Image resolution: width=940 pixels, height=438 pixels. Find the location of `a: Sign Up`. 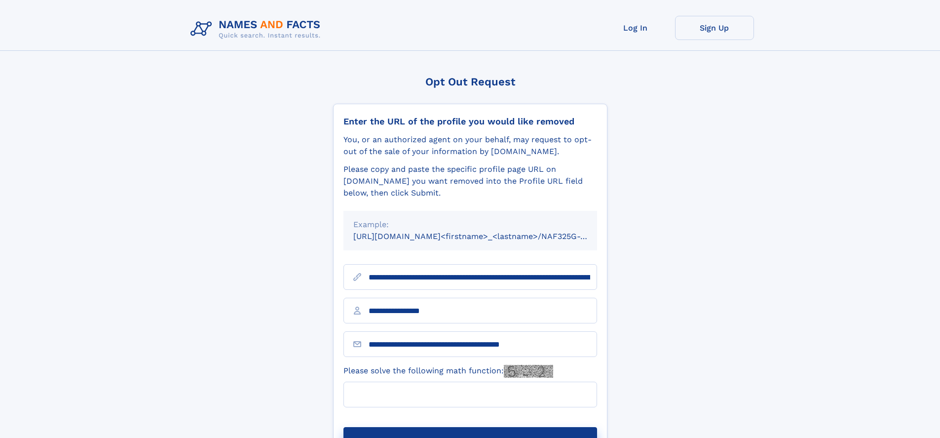

a: Sign Up is located at coordinates (715, 28).